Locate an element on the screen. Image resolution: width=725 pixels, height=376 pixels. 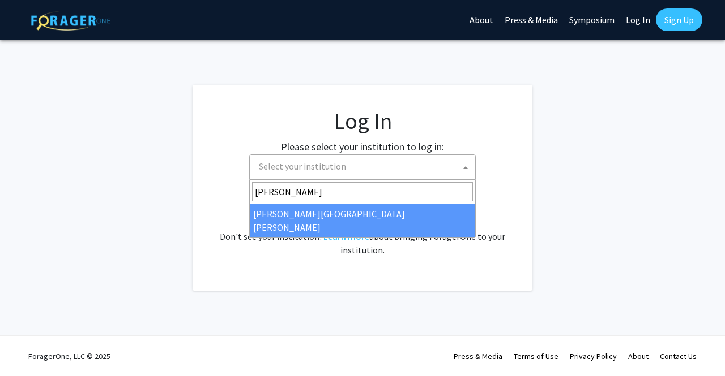
input: Search is located at coordinates (362, 192).